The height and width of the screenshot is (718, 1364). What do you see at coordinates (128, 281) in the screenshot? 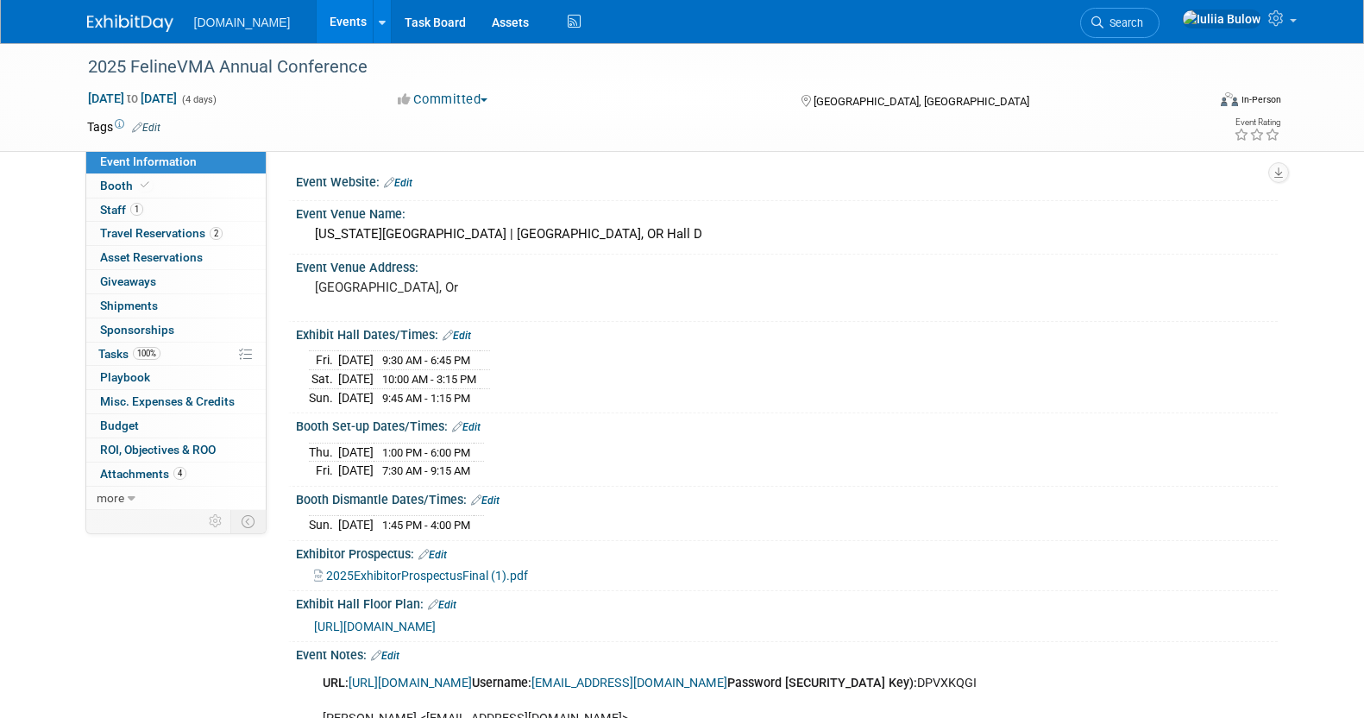
I see `span: Giveaways` at bounding box center [128, 281].